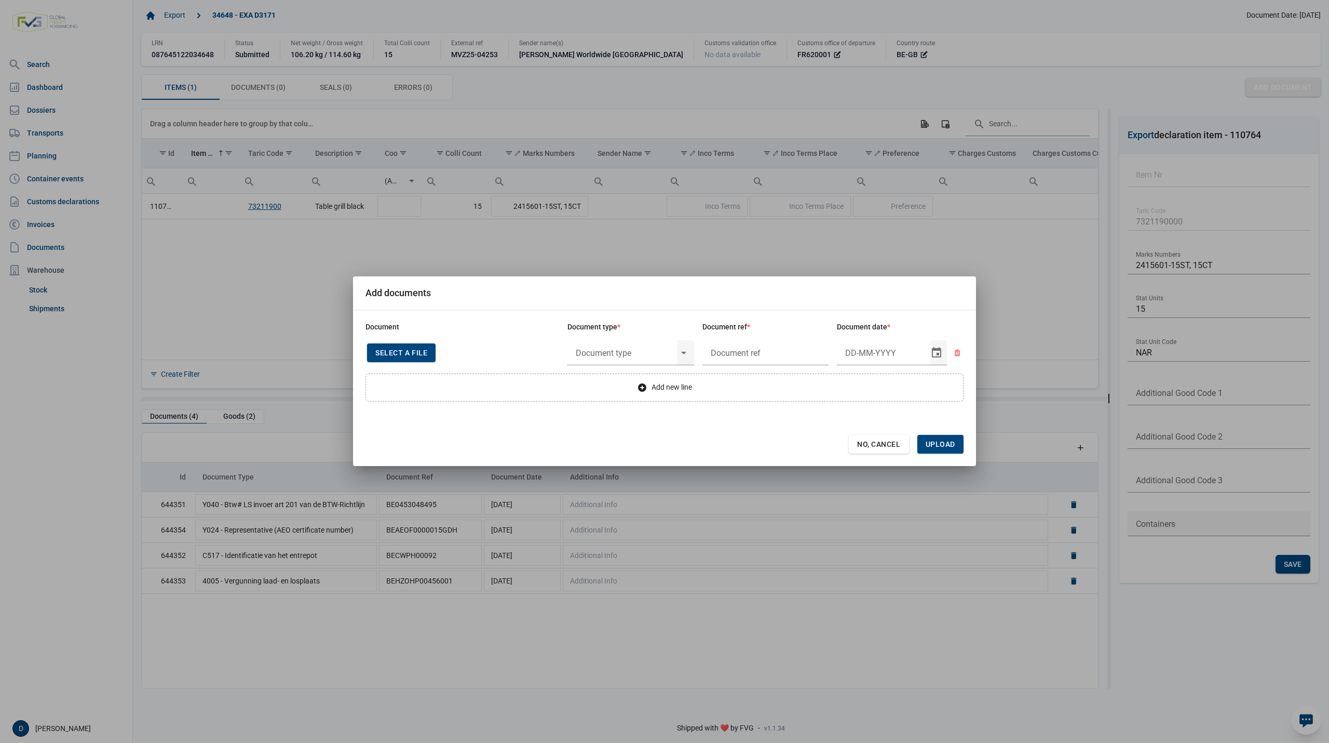 The height and width of the screenshot is (743, 1329). Describe the element at coordinates (900, 327) in the screenshot. I see `div: Document date` at that location.